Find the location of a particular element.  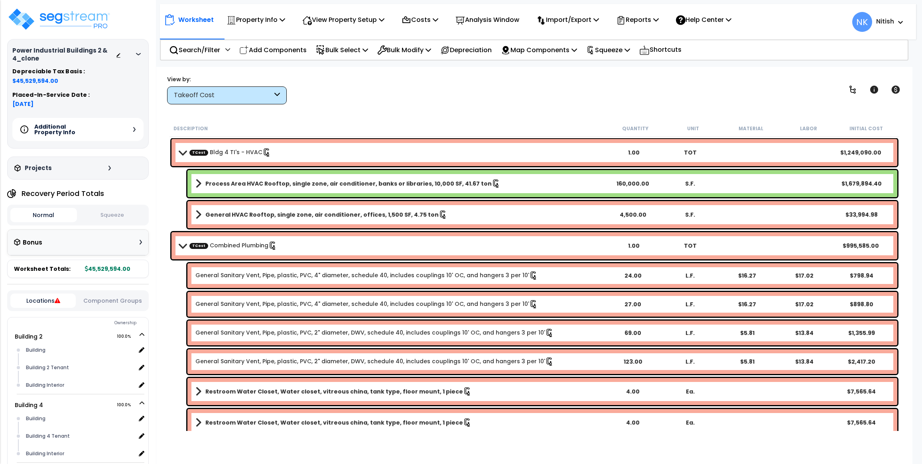

small: Labor is located at coordinates (808, 129).